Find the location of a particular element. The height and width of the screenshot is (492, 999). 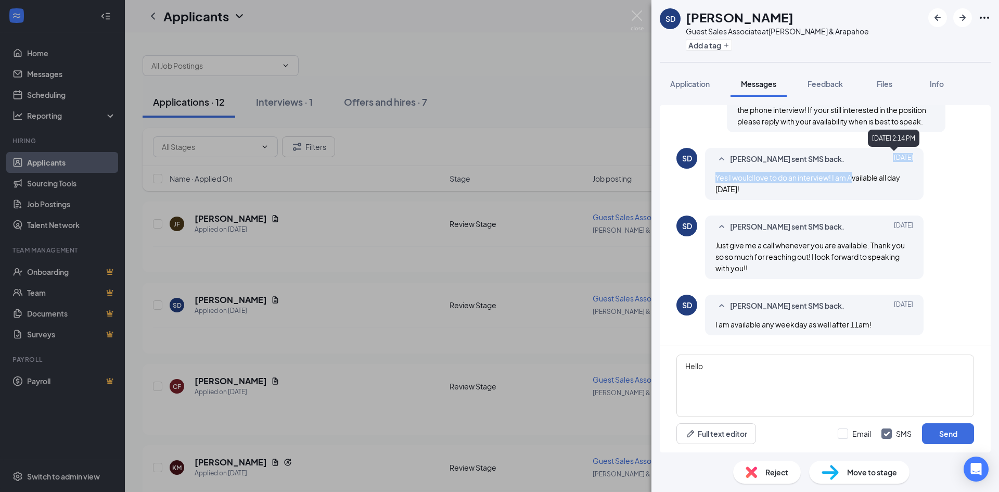

span: Info is located at coordinates (936, 84).